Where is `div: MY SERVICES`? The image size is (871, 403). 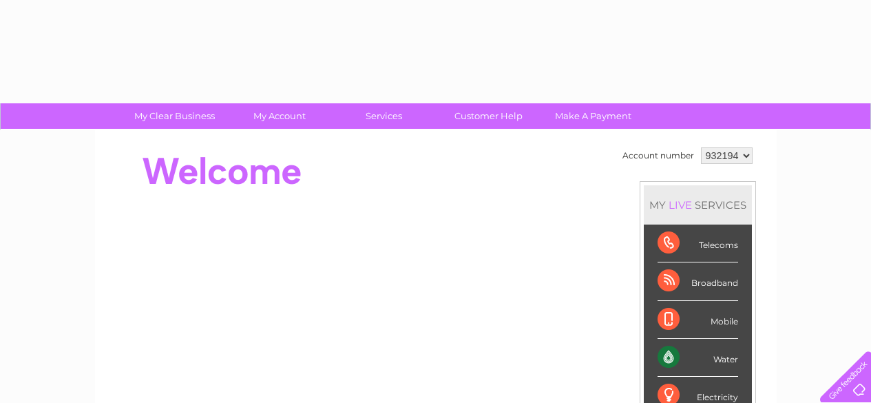 div: MY SERVICES is located at coordinates (698, 205).